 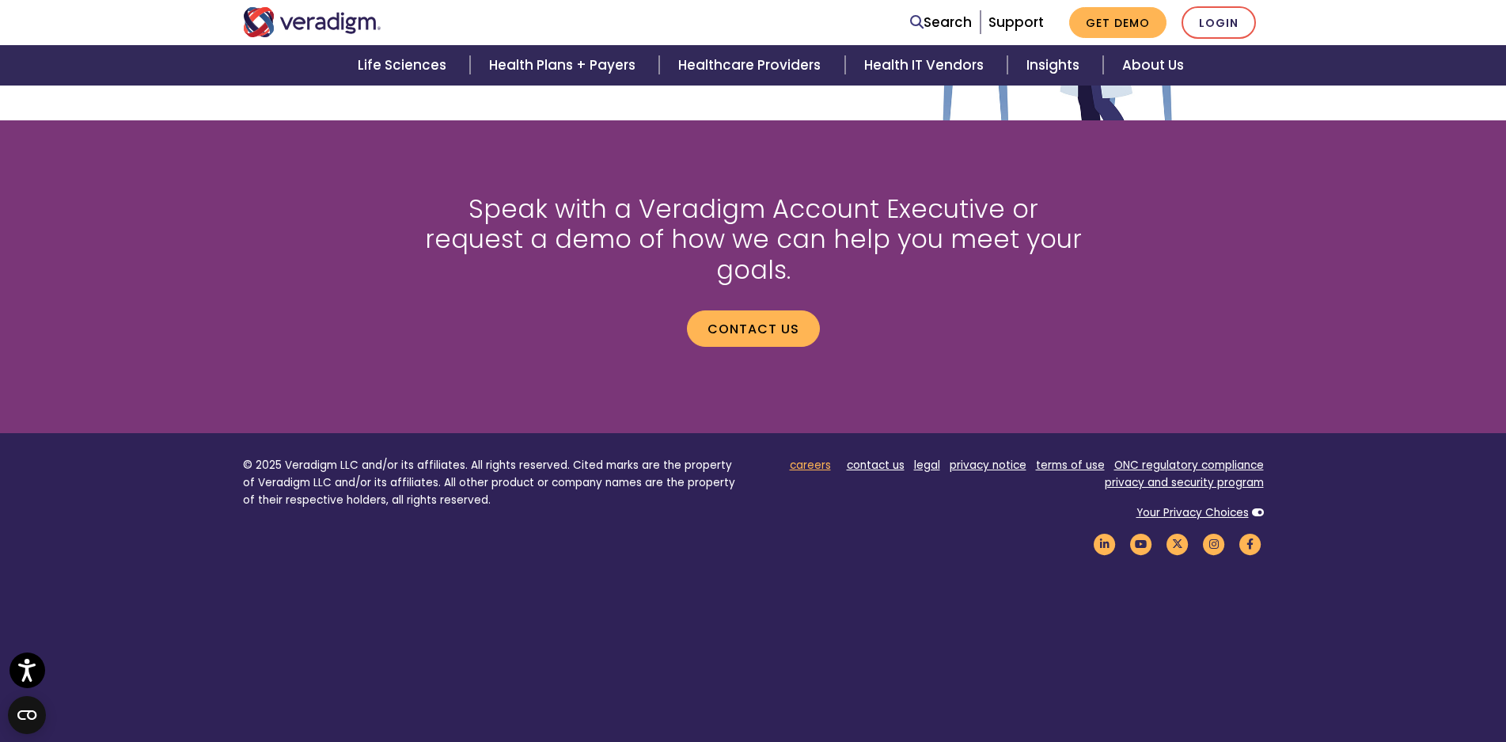 What do you see at coordinates (926, 65) in the screenshot?
I see `a: Health IT Vendors` at bounding box center [926, 65].